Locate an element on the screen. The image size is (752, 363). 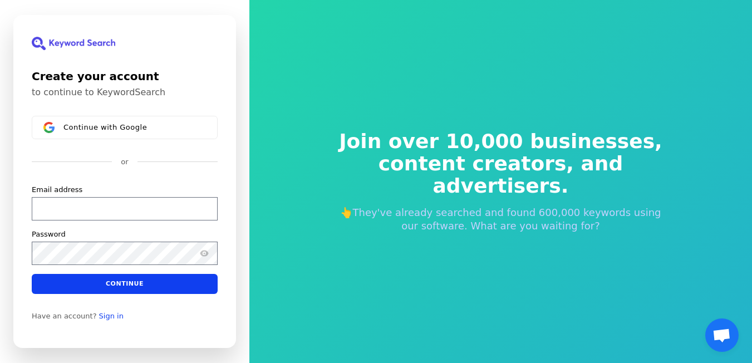
p: to continue to KeywordSearch is located at coordinates (125, 92).